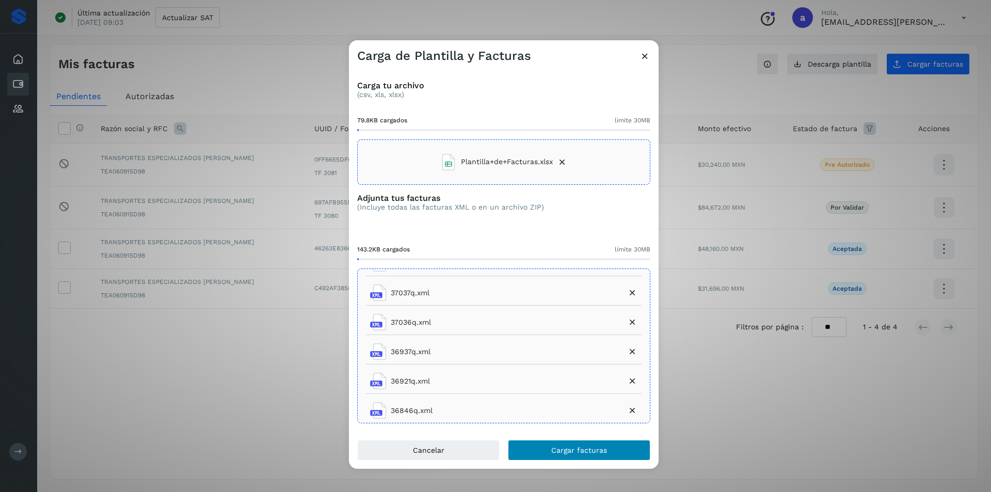  What do you see at coordinates (507, 162) in the screenshot?
I see `span: Plantilla+de+Facturas.xlsx` at bounding box center [507, 162].